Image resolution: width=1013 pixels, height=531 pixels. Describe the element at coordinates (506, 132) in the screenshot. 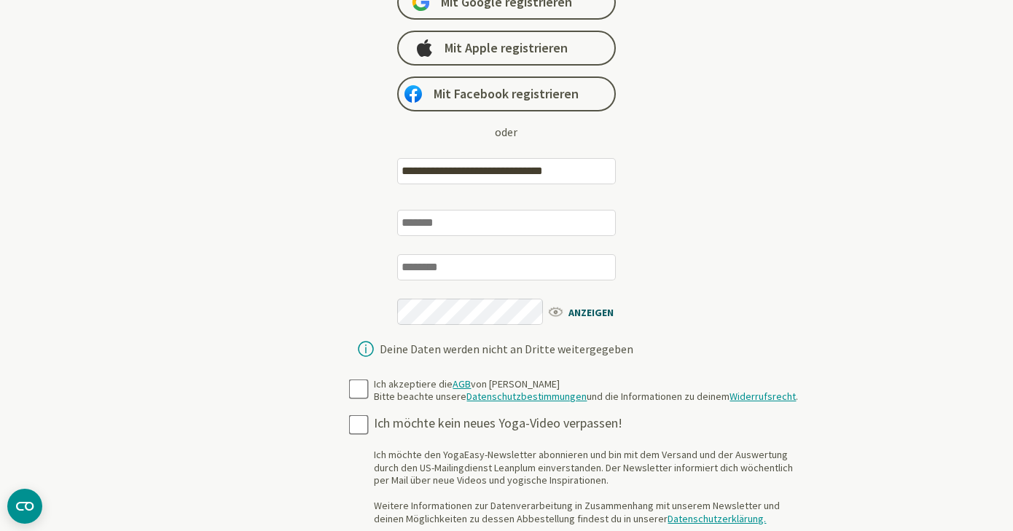

I see `div: oder` at that location.